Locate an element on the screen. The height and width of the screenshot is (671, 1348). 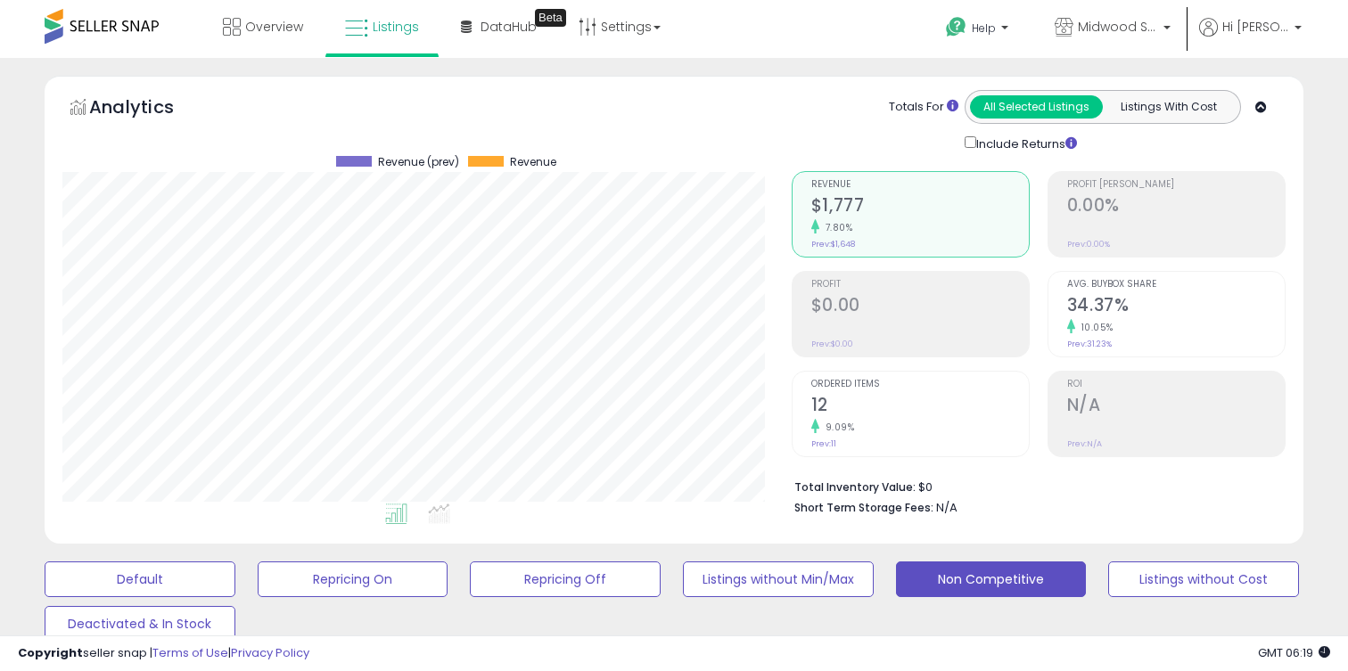
h2: 34.37% is located at coordinates (1176, 307).